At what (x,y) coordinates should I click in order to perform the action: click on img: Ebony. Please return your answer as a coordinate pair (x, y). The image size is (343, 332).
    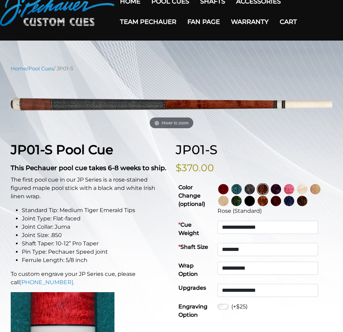
    Looking at the image, I should click on (250, 201).